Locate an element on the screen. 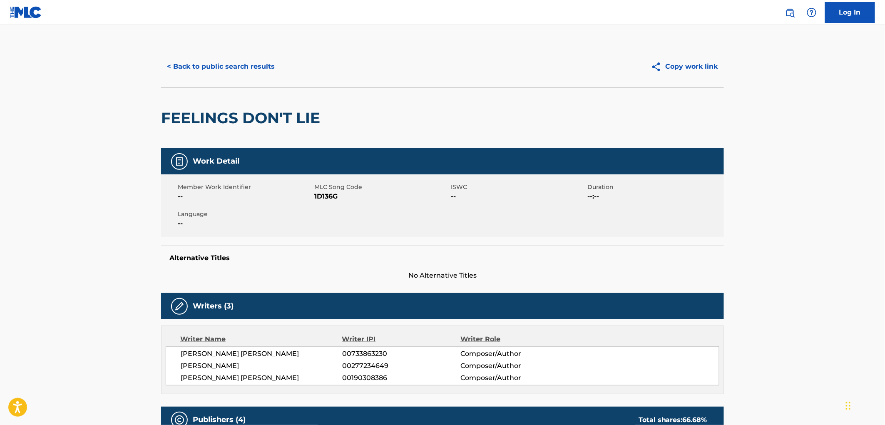  div: Chat Widget is located at coordinates (865, 405).